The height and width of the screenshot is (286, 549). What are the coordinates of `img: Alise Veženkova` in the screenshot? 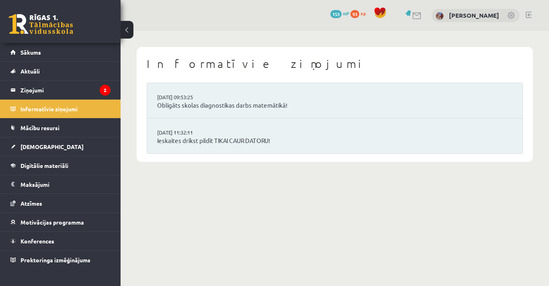 It's located at (439, 16).